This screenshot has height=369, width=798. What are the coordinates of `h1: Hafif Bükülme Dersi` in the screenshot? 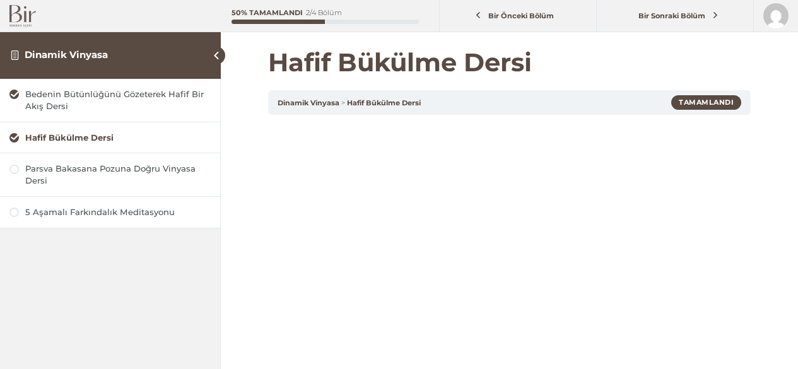 It's located at (509, 62).